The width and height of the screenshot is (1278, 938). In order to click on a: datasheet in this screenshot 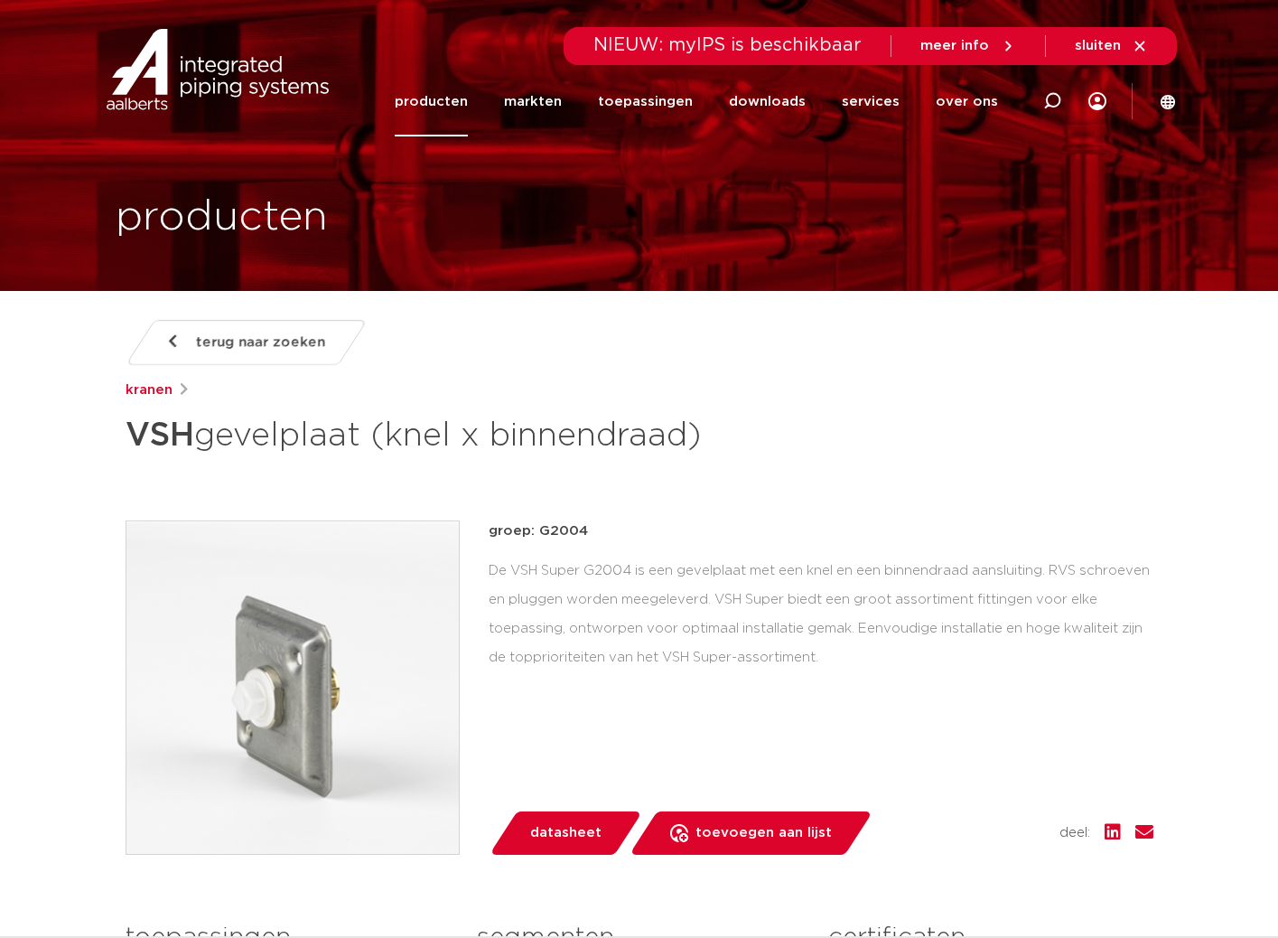, I will do `click(566, 833)`.